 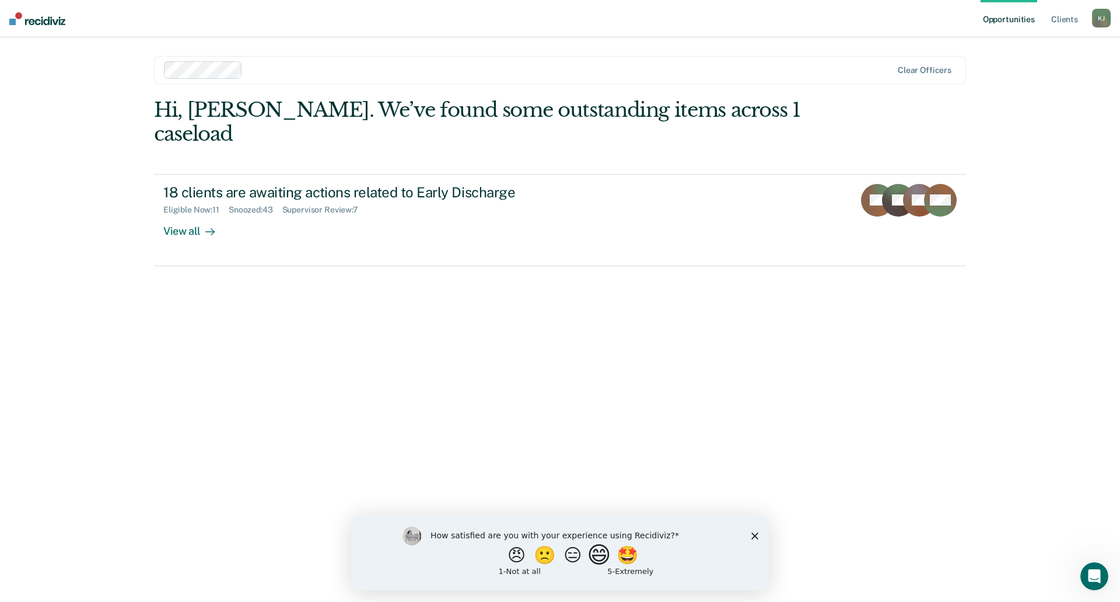 I want to click on button: 5, so click(x=277, y=40).